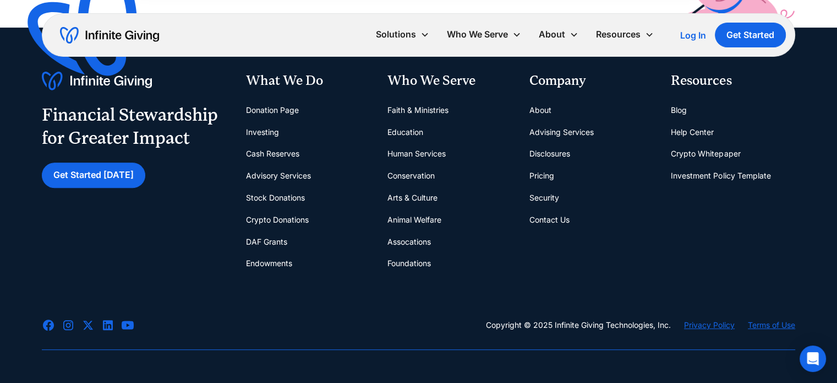 The image size is (837, 383). Describe the element at coordinates (561, 132) in the screenshot. I see `a: Advising Services` at that location.